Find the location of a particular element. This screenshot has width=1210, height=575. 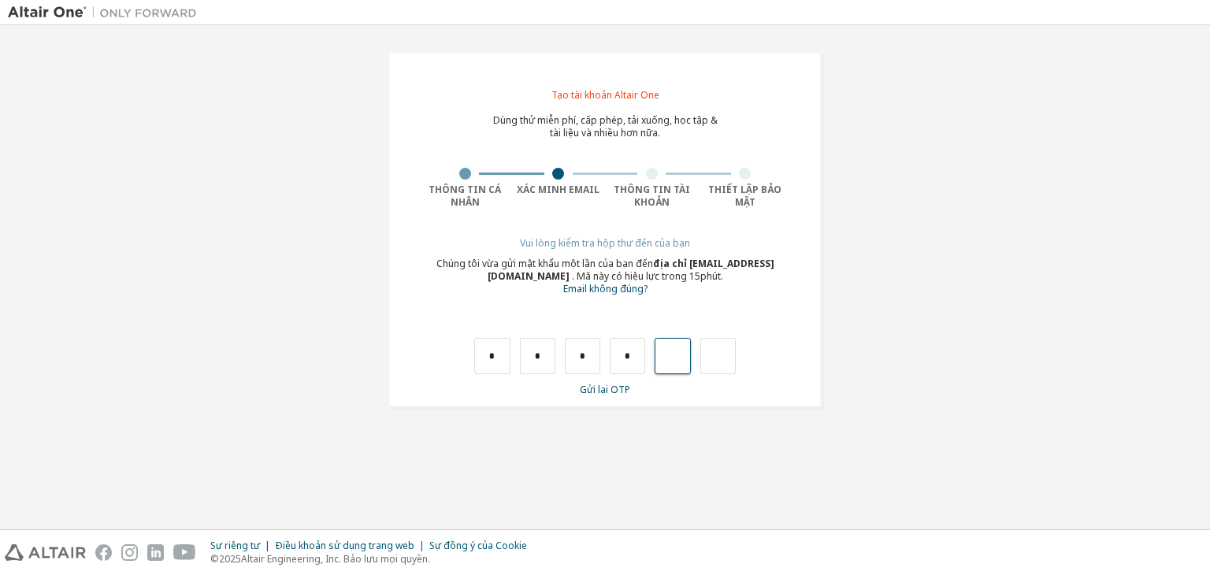

font: 2025 is located at coordinates (230, 559).